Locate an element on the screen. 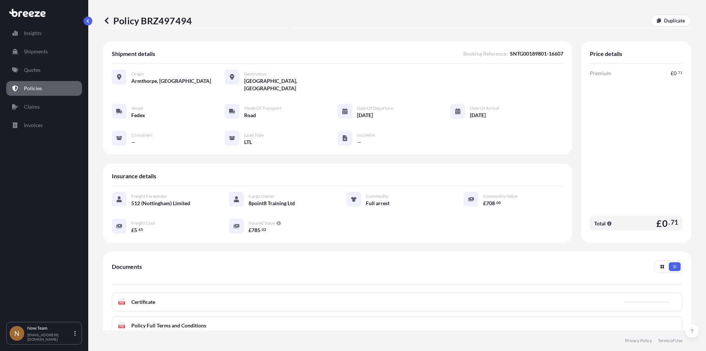 This screenshot has width=706, height=351. span: Cargo Owner is located at coordinates (262, 196).